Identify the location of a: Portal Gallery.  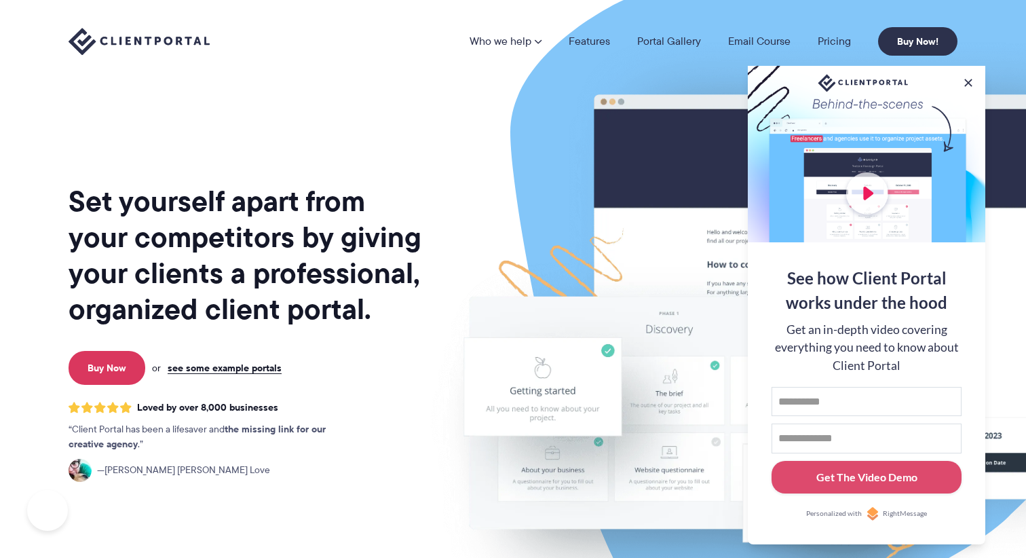
(669, 41).